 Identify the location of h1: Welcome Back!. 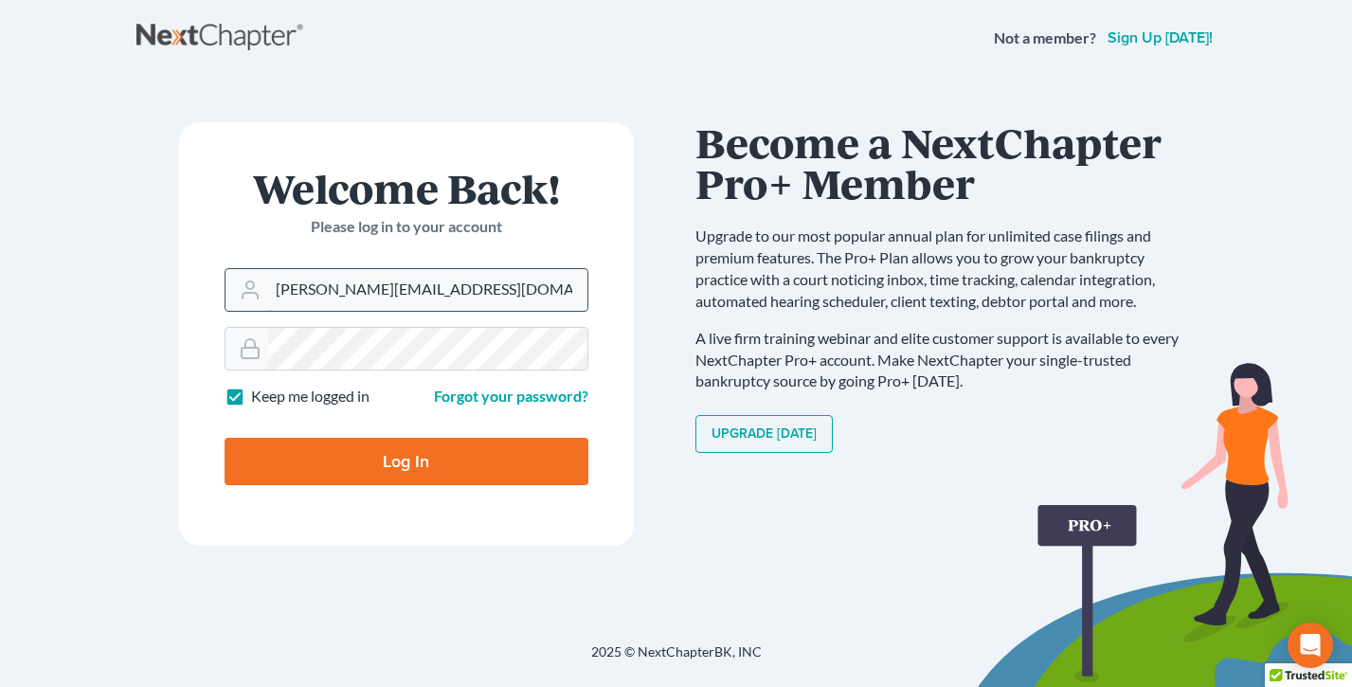
(406, 188).